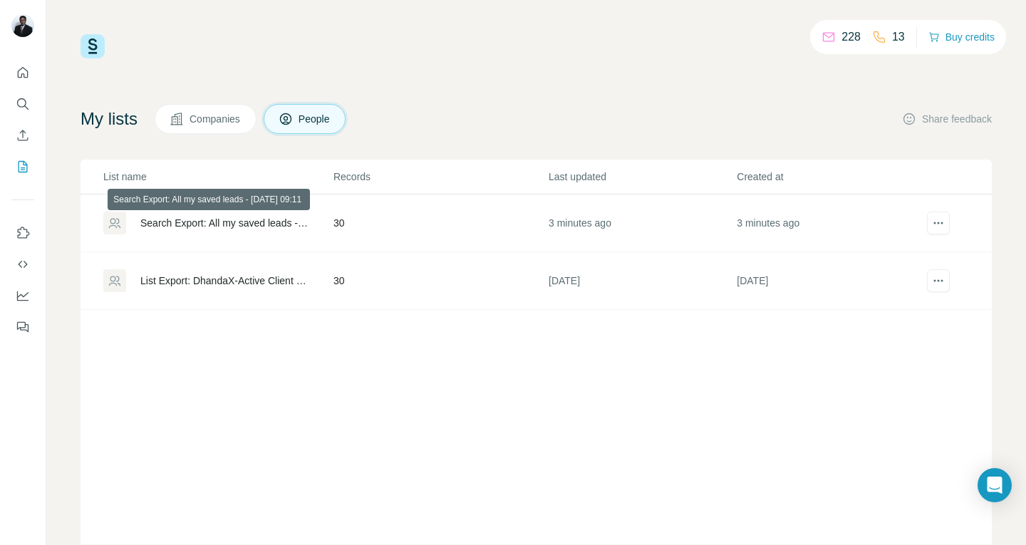 The width and height of the screenshot is (1026, 545). What do you see at coordinates (217, 177) in the screenshot?
I see `p: List name` at bounding box center [217, 177].